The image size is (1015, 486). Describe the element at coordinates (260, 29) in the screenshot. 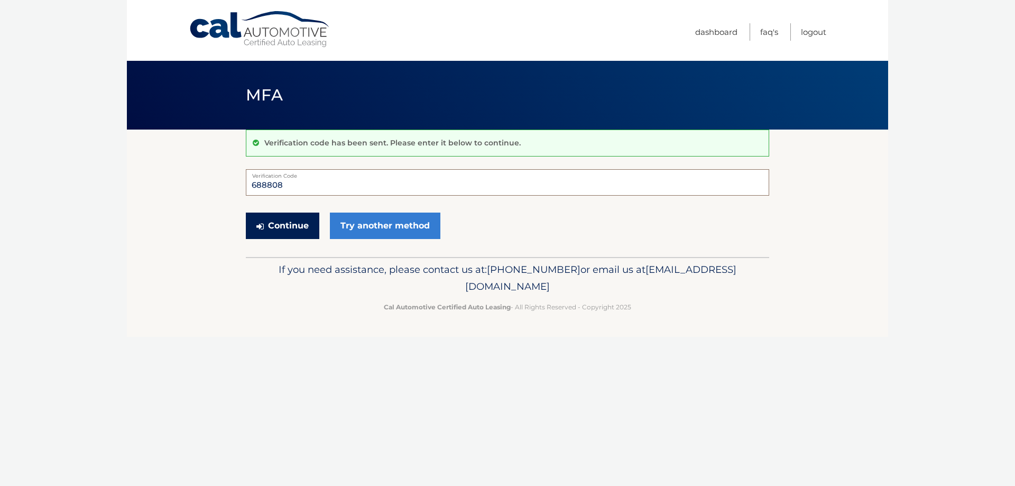

I see `a: Cal Automotive` at that location.